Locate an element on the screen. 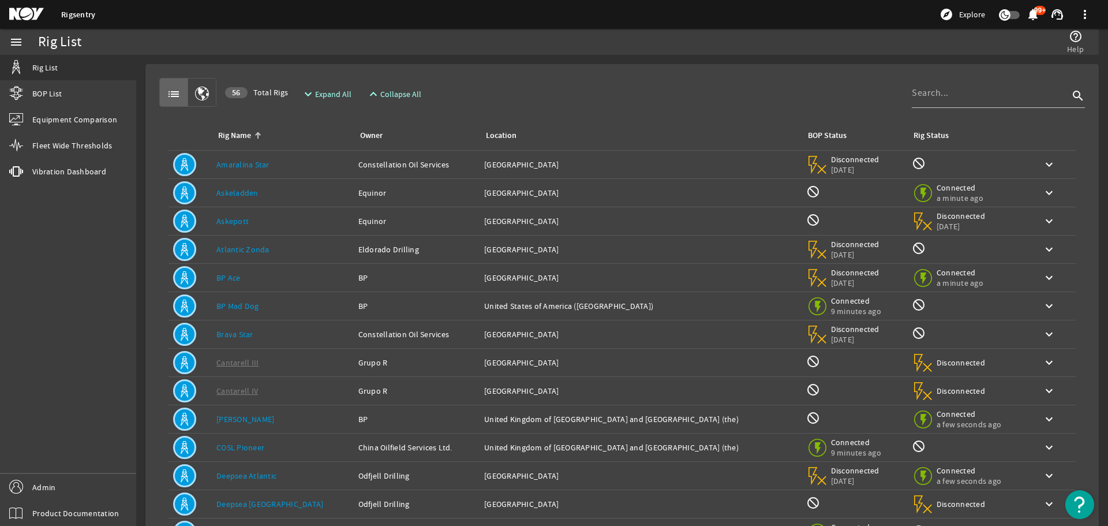 The width and height of the screenshot is (1108, 526). div: BOP Status is located at coordinates (827, 136).